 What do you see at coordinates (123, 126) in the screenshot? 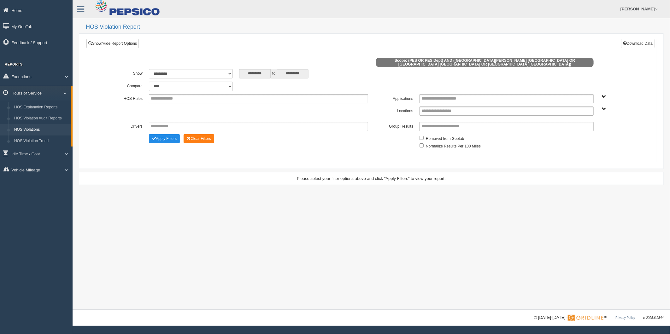
I see `label: Drivers` at bounding box center [123, 126].